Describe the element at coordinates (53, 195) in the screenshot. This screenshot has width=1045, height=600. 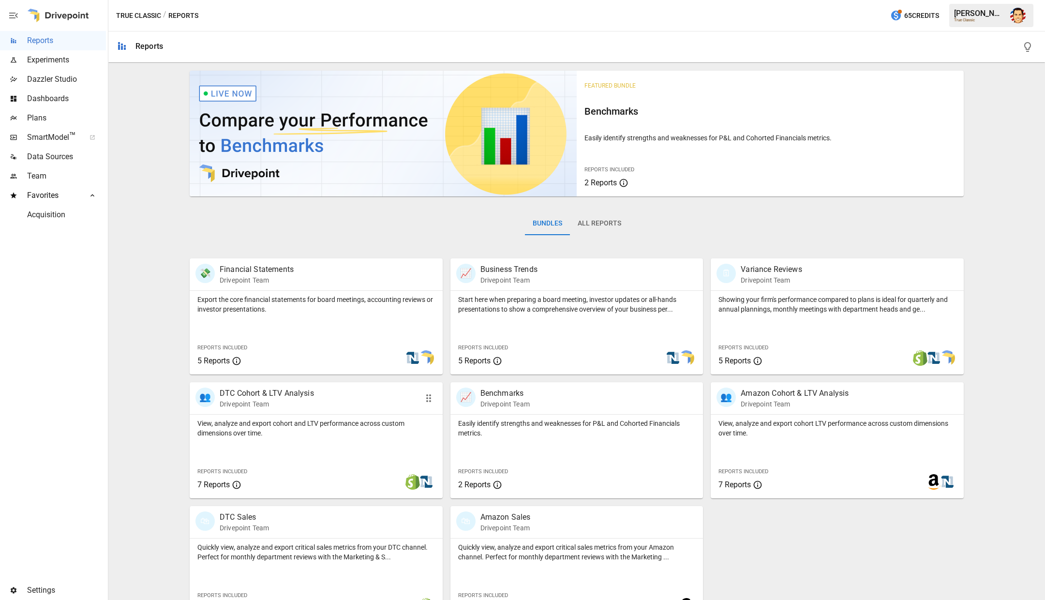
I see `span: Favorites` at that location.